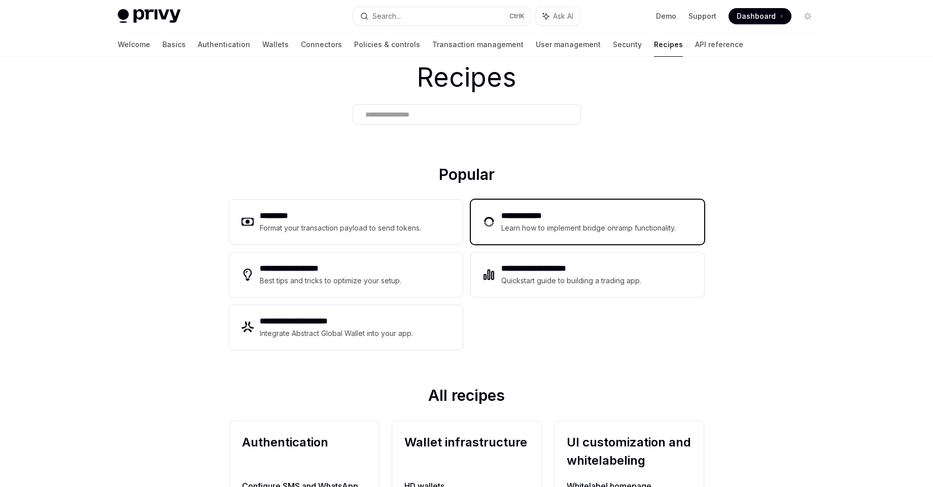  What do you see at coordinates (760, 16) in the screenshot?
I see `a: Dashboard` at bounding box center [760, 16].